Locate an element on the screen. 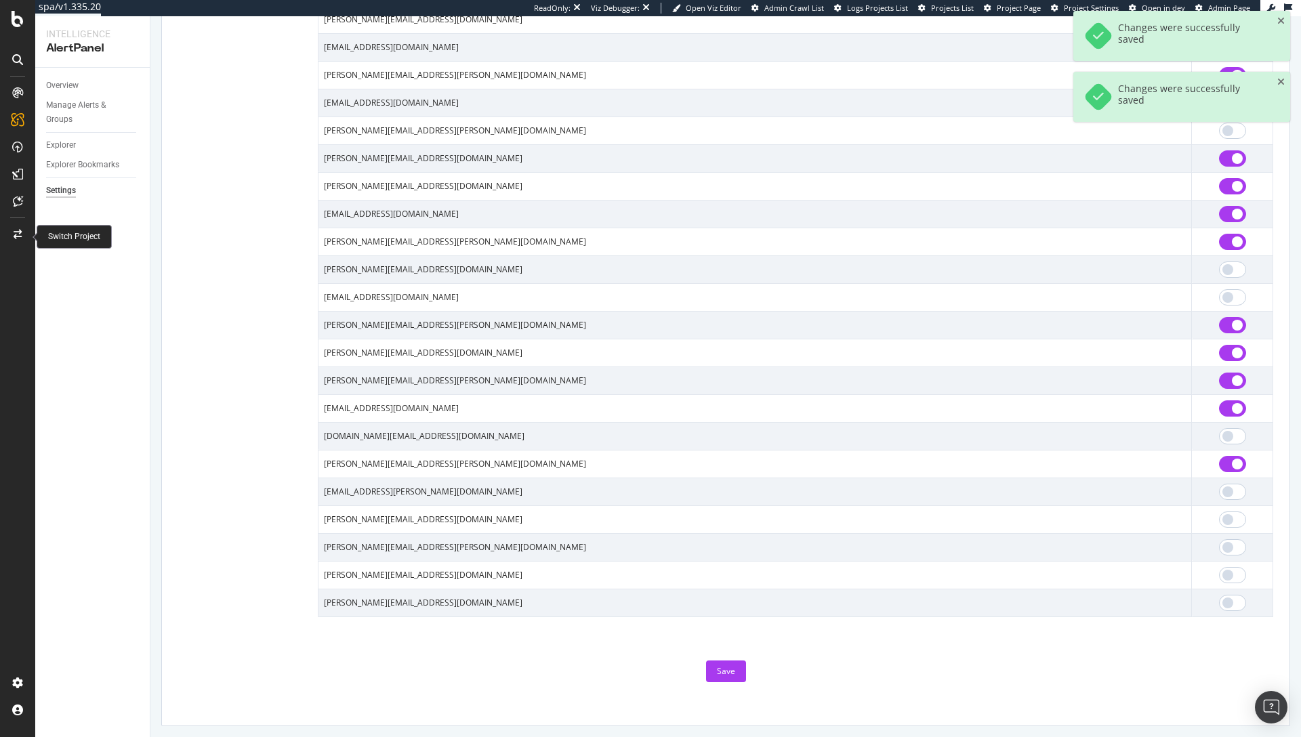  a: Admin Crawl List is located at coordinates (787, 8).